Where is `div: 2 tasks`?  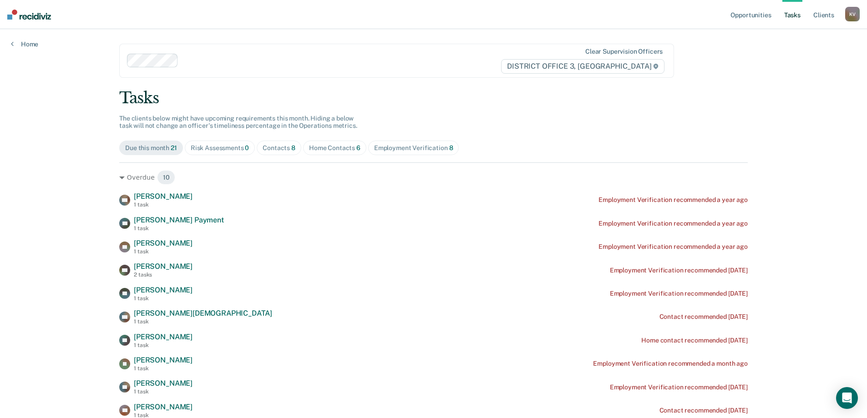
div: 2 tasks is located at coordinates (163, 275).